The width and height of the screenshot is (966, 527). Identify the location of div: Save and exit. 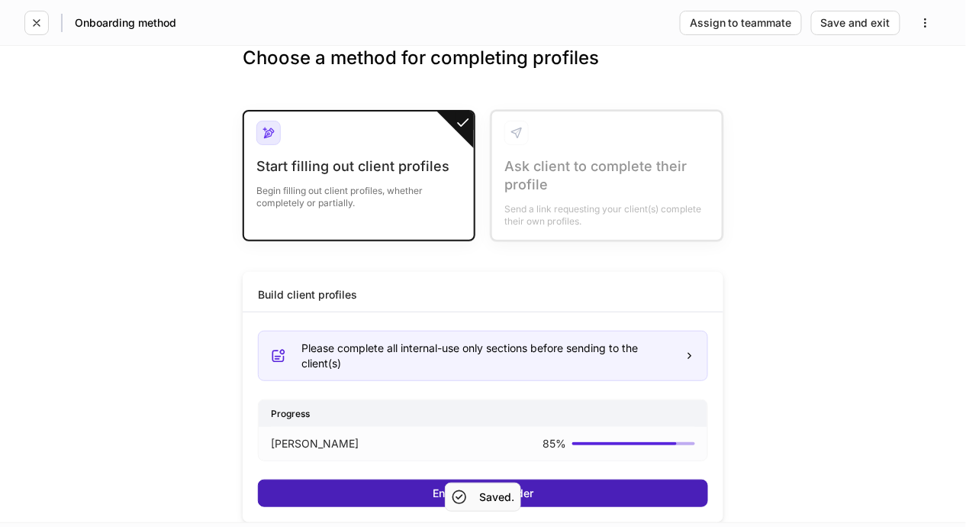
(856, 23).